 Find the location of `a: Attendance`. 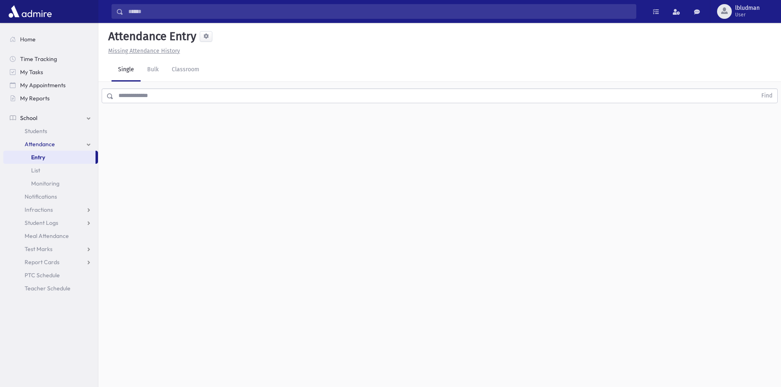

a: Attendance is located at coordinates (50, 144).